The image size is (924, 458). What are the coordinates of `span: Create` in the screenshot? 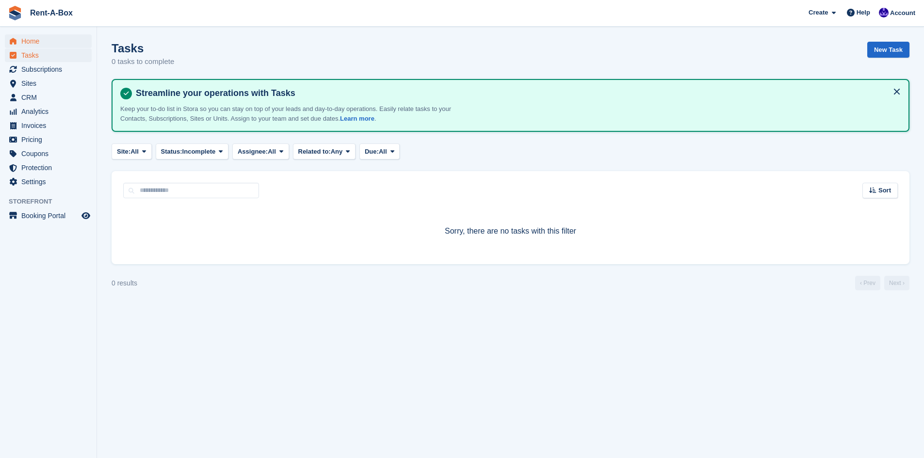 It's located at (818, 13).